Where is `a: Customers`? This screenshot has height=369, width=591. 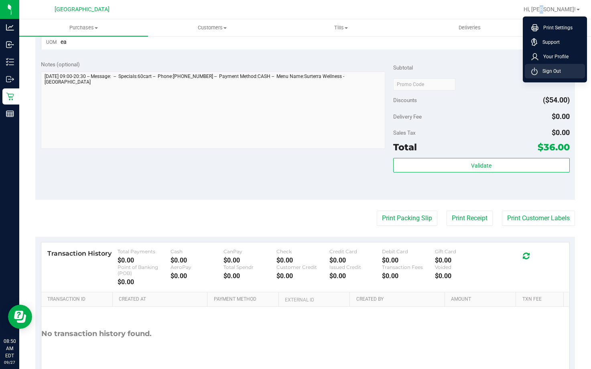
a: Customers is located at coordinates (212, 28).